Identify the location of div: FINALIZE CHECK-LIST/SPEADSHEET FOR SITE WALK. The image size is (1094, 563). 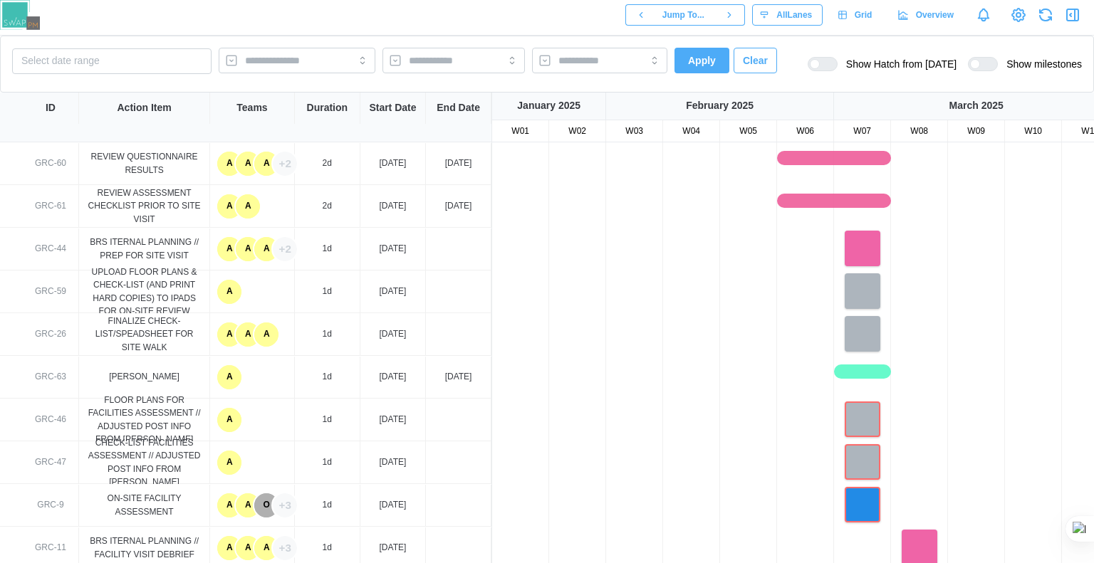
(144, 335).